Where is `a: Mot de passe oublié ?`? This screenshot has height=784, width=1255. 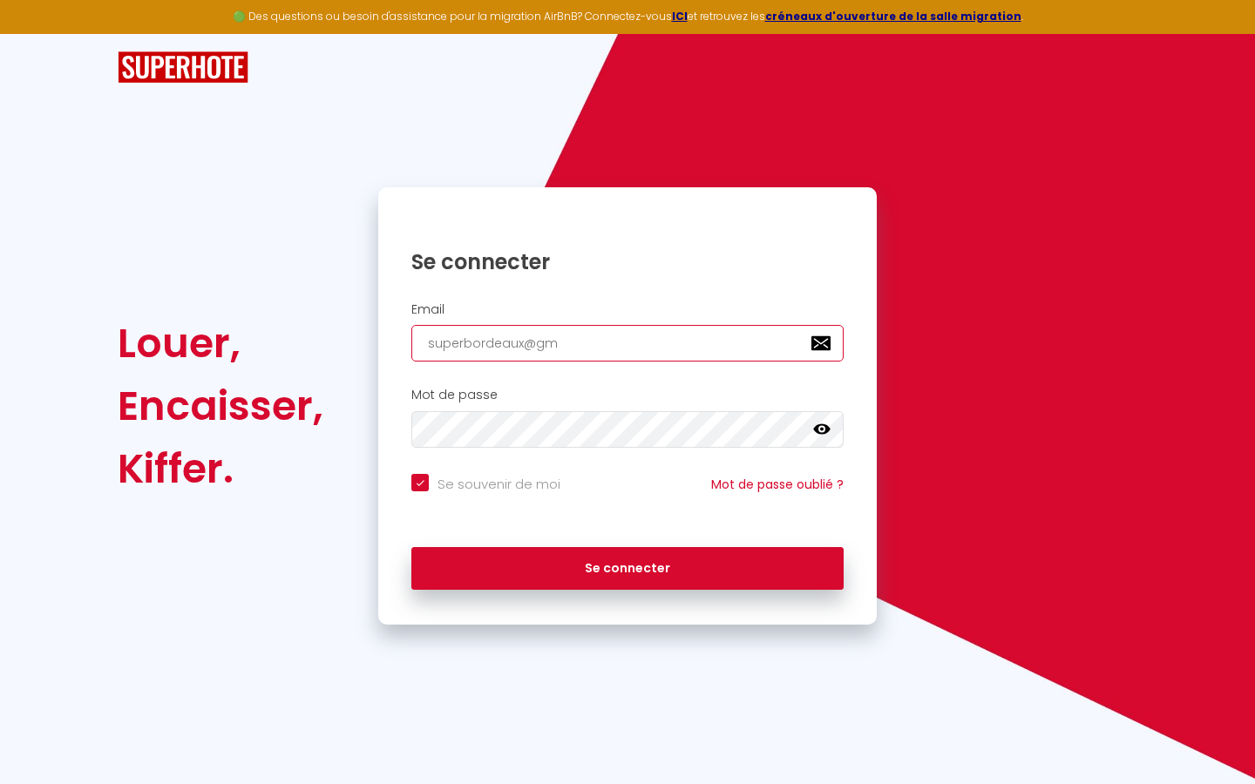 a: Mot de passe oublié ? is located at coordinates (777, 485).